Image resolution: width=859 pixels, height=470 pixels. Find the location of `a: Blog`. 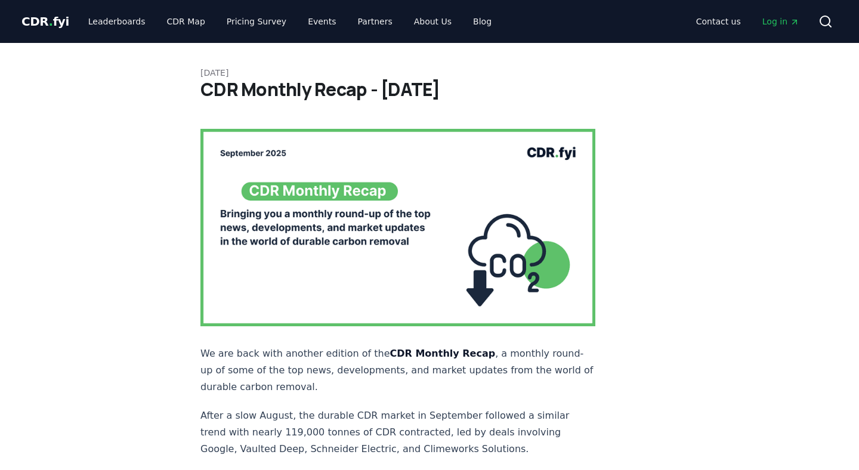

a: Blog is located at coordinates (482, 21).